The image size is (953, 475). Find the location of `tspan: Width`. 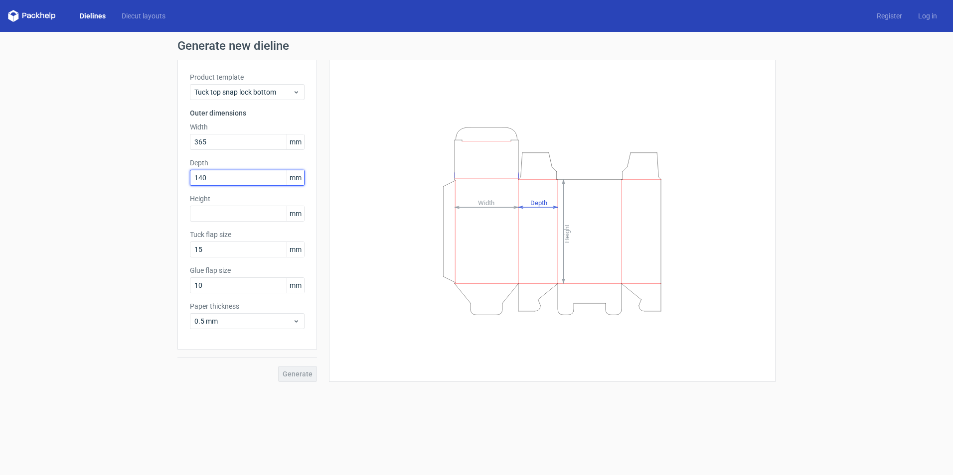

tspan: Width is located at coordinates (486, 202).